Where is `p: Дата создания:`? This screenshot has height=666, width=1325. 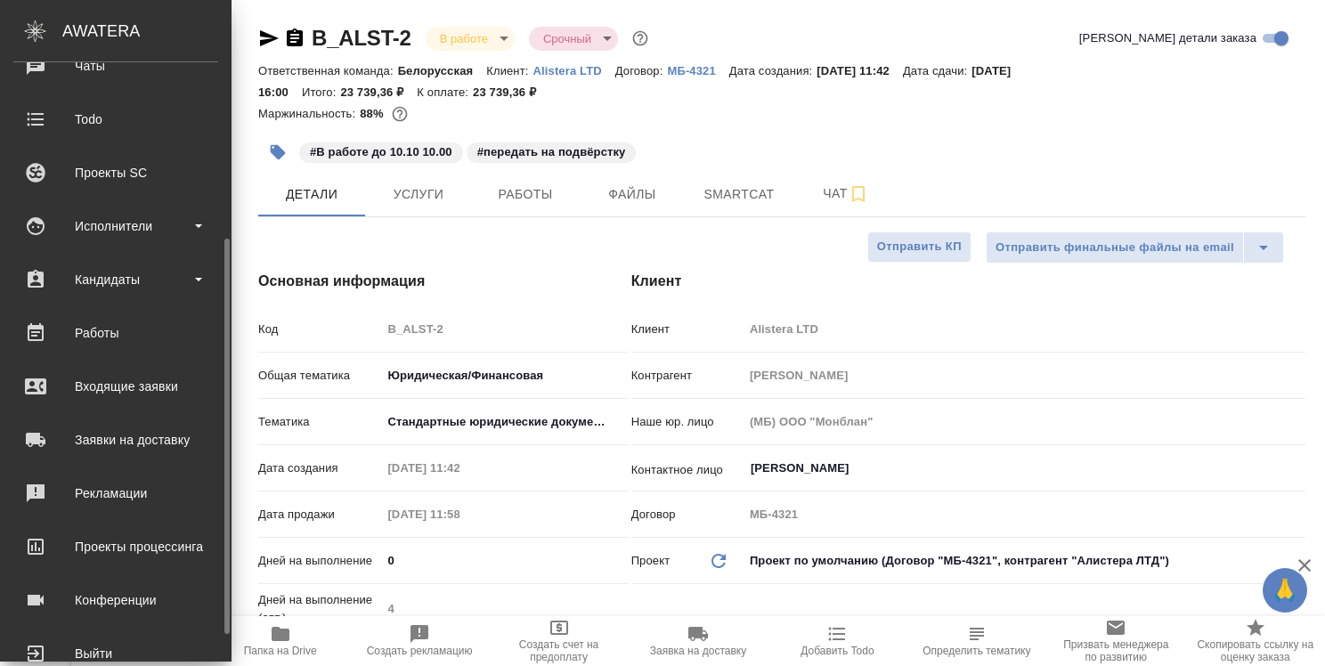 p: Дата создания: is located at coordinates (773, 70).